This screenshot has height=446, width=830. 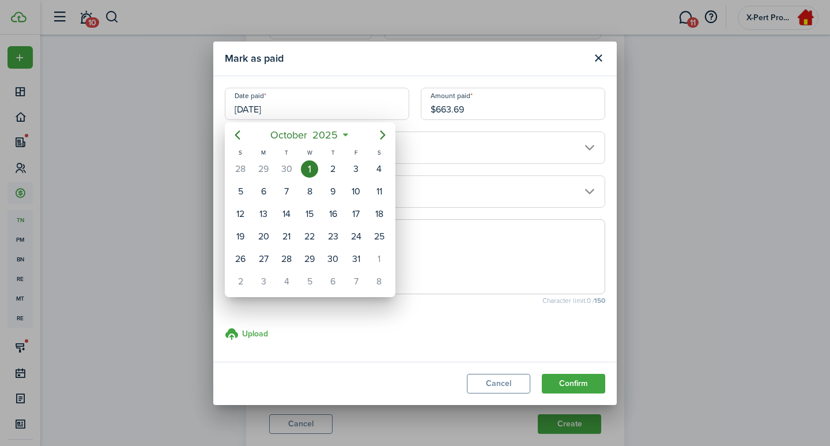 What do you see at coordinates (310, 236) in the screenshot?
I see `div: Wednesday, October 22, 2025` at bounding box center [310, 236].